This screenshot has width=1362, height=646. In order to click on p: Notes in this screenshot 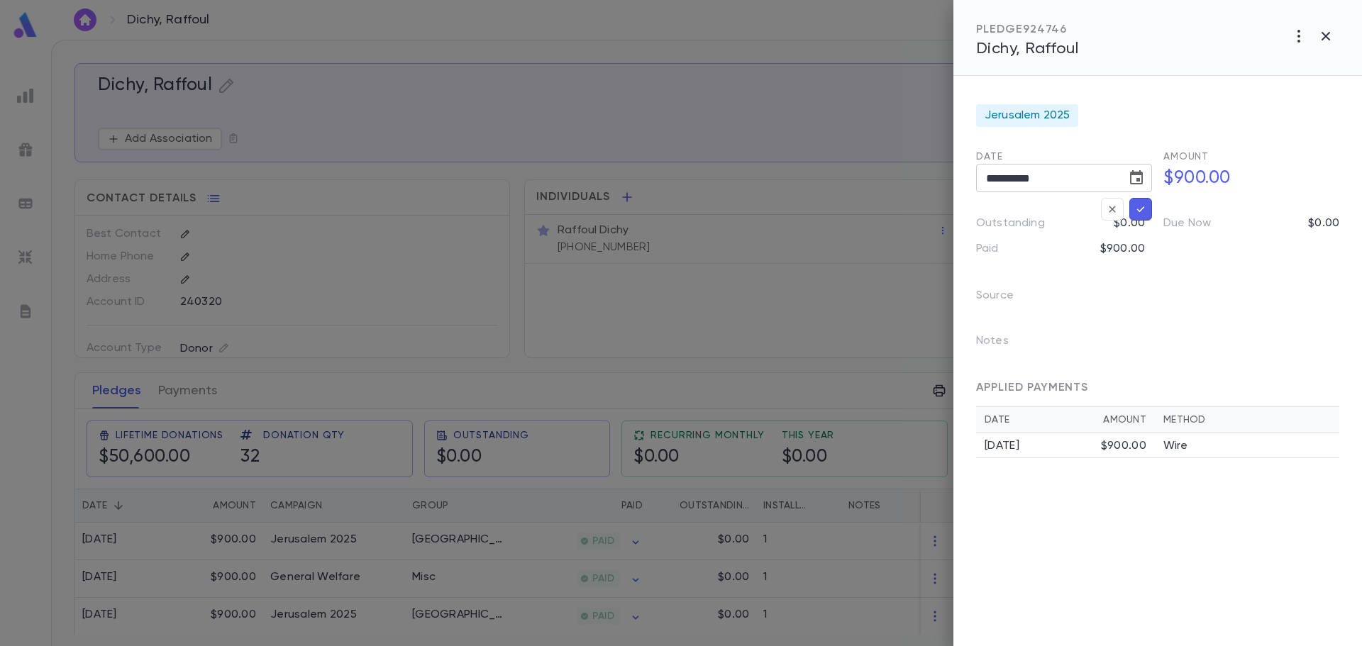, I will do `click(1004, 344)`.